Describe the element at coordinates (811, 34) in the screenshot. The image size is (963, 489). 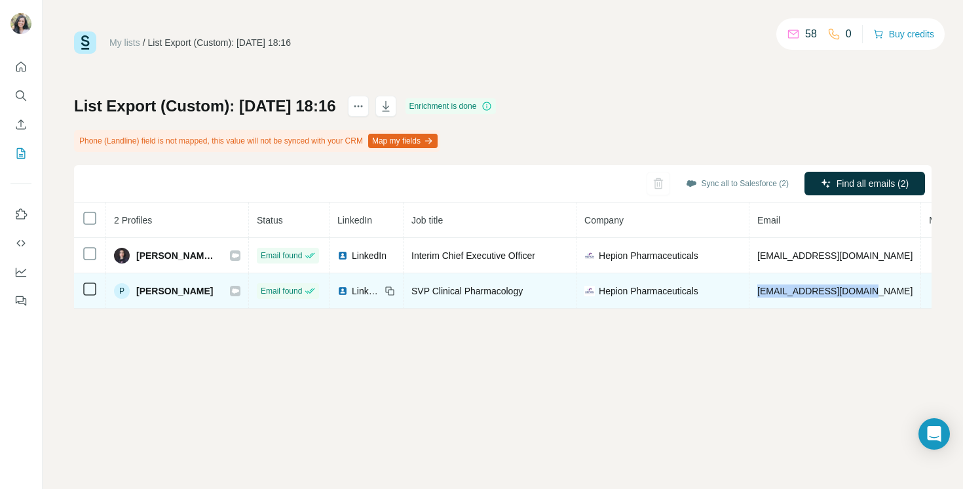
I see `p: 58` at that location.